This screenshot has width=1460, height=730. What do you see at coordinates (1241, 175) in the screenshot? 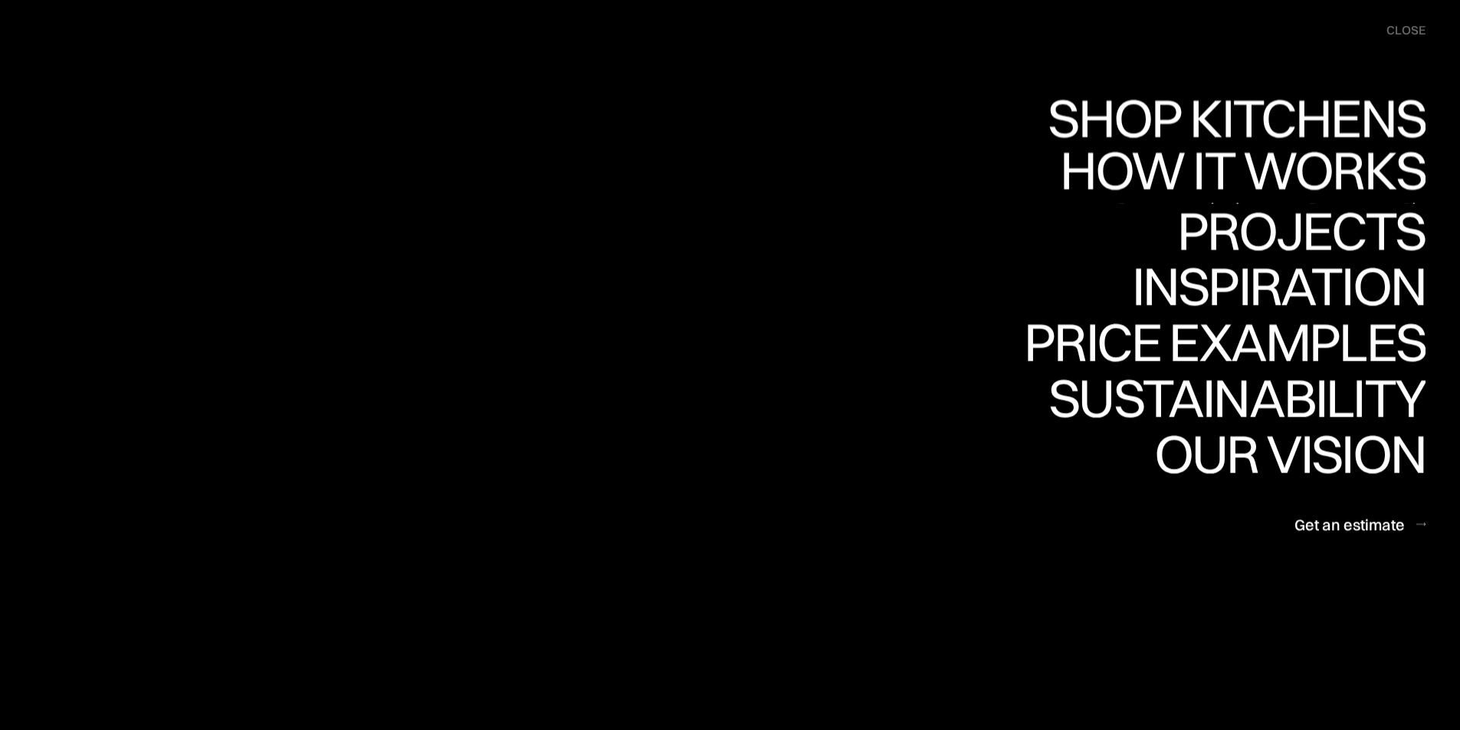
I see `a: How it worksHow it works` at bounding box center [1241, 175].